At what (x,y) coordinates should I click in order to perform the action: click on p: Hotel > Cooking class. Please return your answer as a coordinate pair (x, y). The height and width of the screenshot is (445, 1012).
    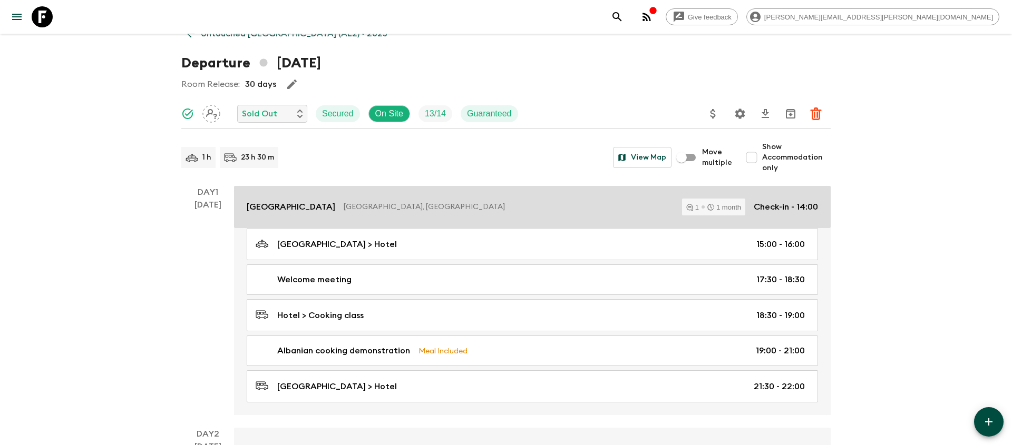
    Looking at the image, I should click on (320, 316).